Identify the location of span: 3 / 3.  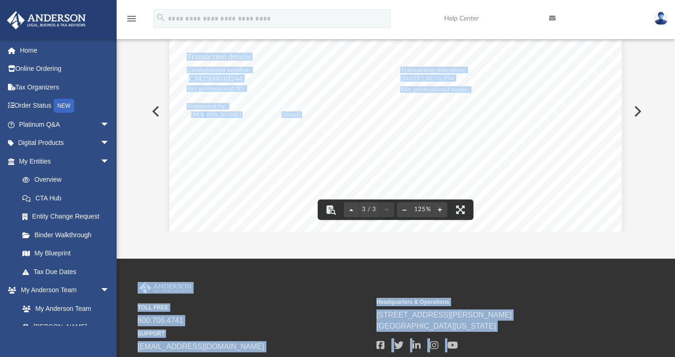
(369, 210).